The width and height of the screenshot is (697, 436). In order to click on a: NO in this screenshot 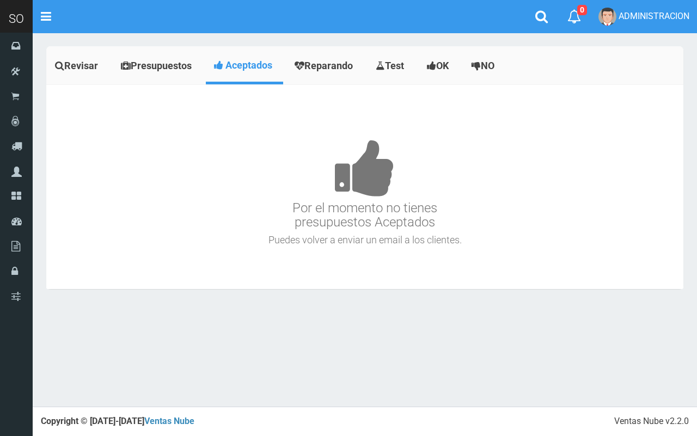, I will do `click(484, 66)`.